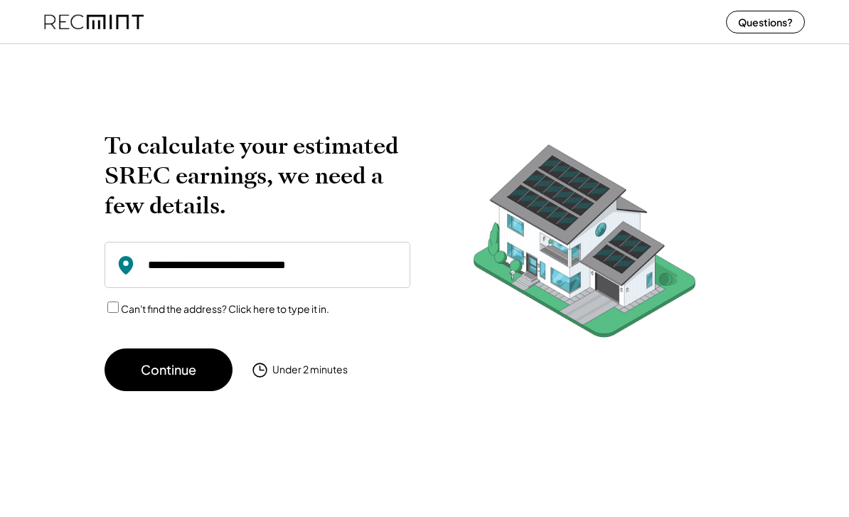  What do you see at coordinates (94, 21) in the screenshot?
I see `img: recmint-logotype%403x%20%281%29.jpeg` at bounding box center [94, 21].